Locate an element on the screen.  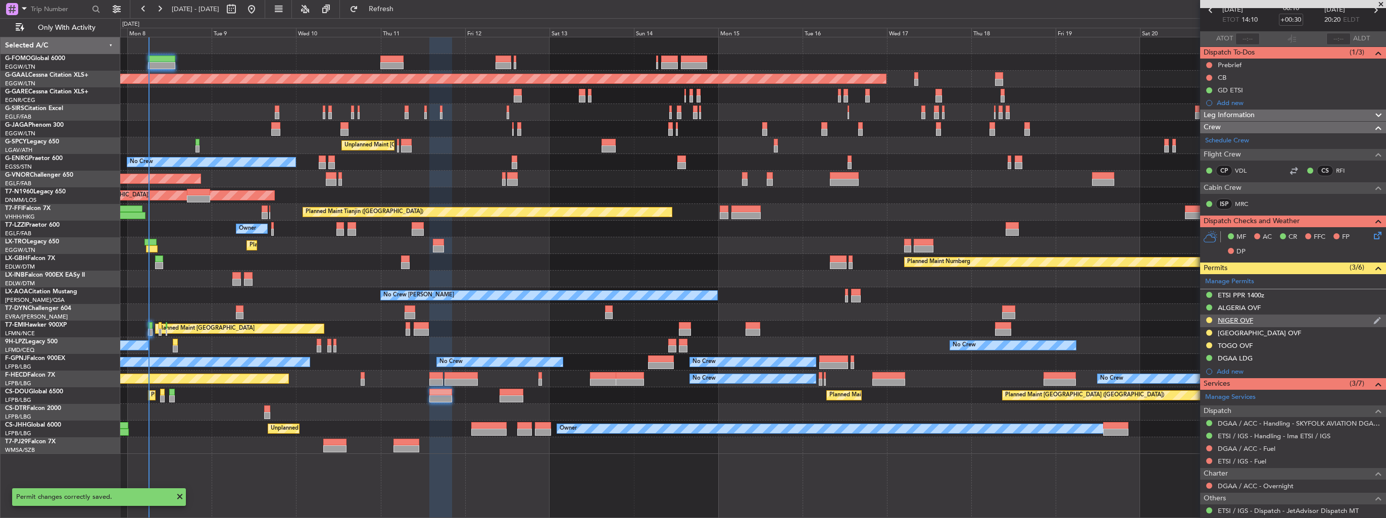
a: G-JAGAPhenom 300 is located at coordinates (34, 125).